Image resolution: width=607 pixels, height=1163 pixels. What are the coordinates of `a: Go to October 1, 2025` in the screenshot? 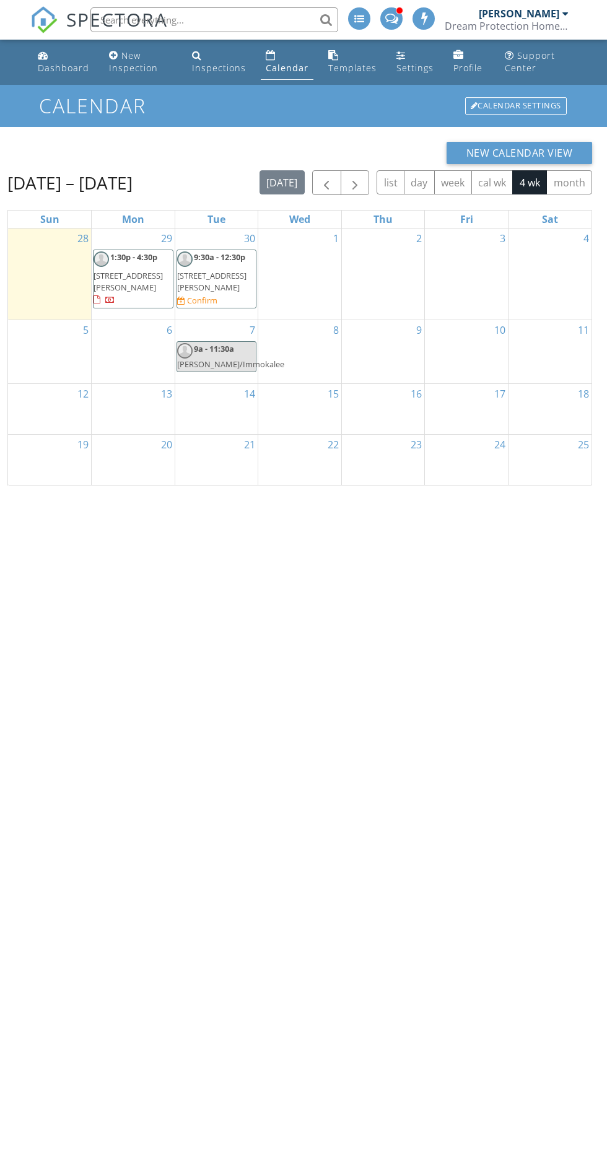 It's located at (336, 238).